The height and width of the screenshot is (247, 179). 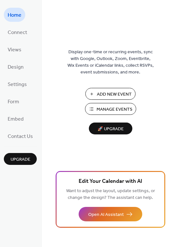 I want to click on span: Home, so click(x=14, y=15).